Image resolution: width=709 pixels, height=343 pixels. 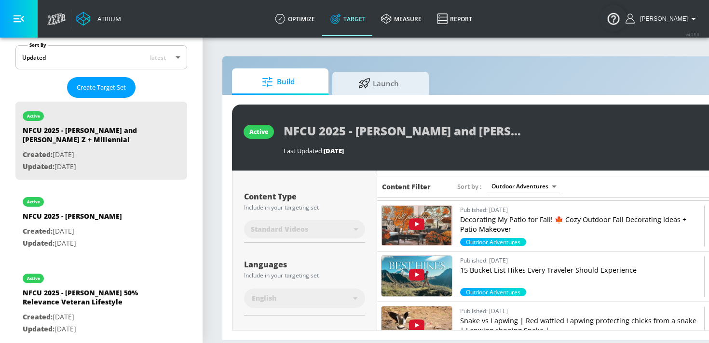 I want to click on div: Outdoor Adventures, so click(x=523, y=186).